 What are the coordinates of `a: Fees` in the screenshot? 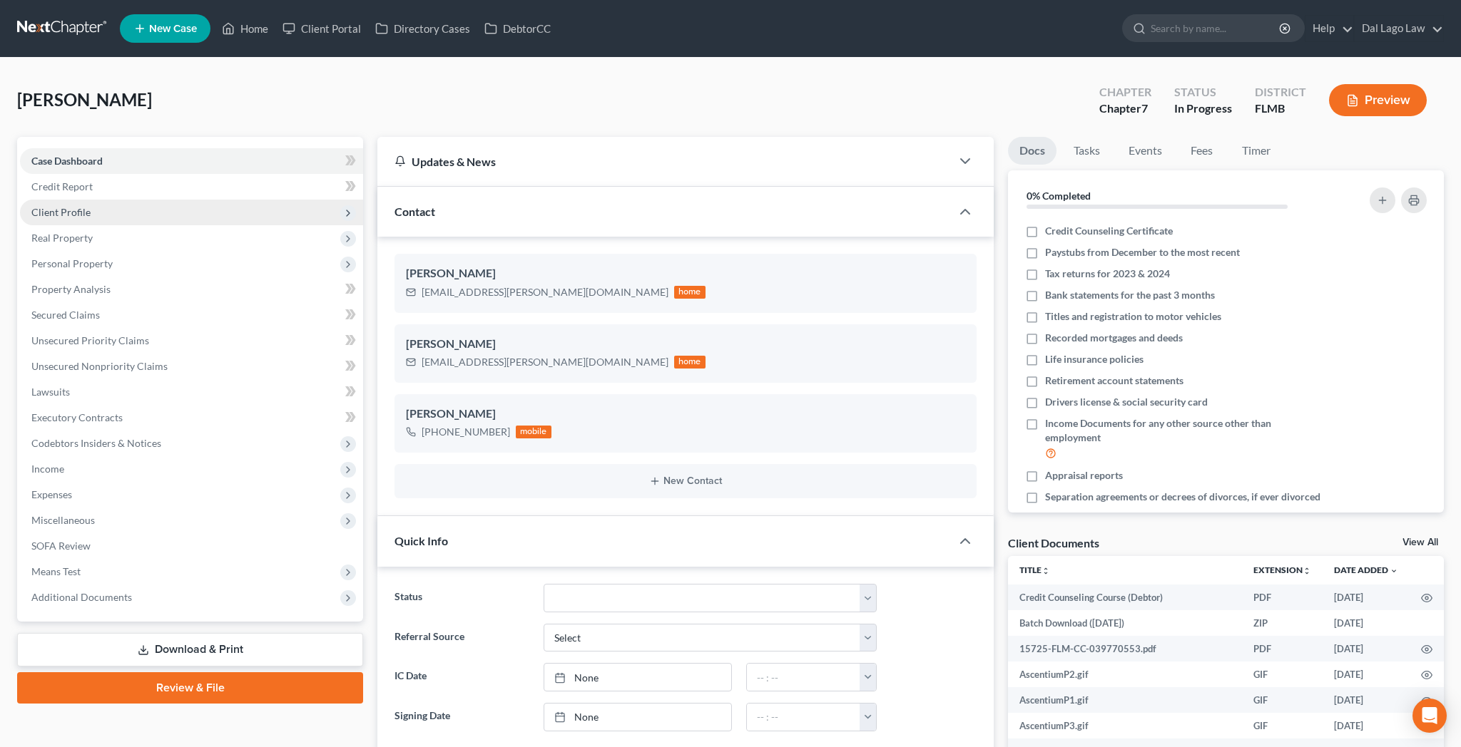 It's located at (1202, 150).